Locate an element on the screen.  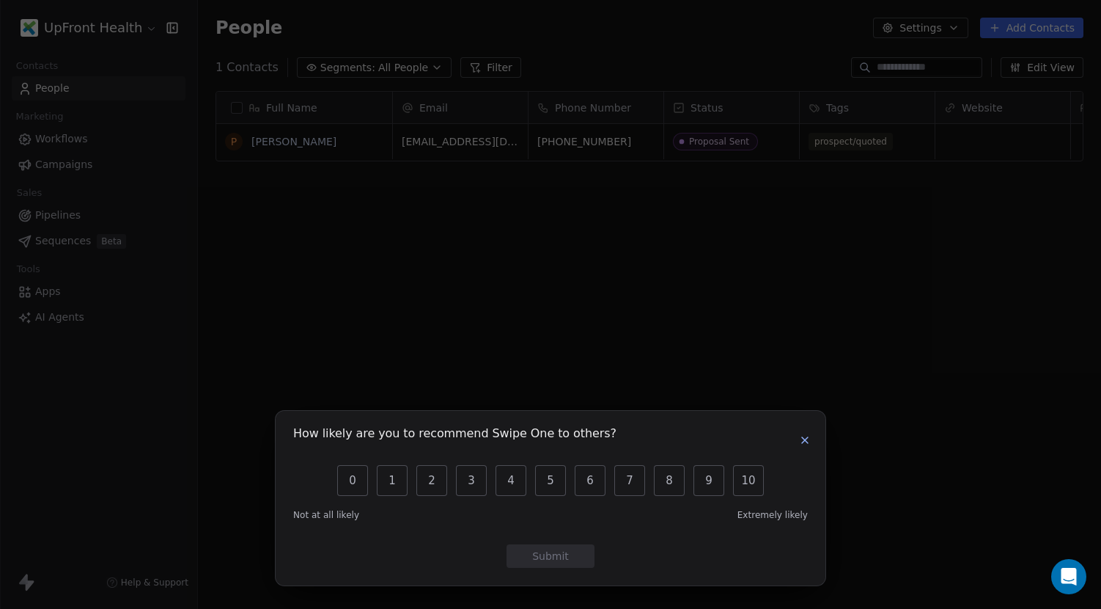
button: 6 is located at coordinates (590, 480).